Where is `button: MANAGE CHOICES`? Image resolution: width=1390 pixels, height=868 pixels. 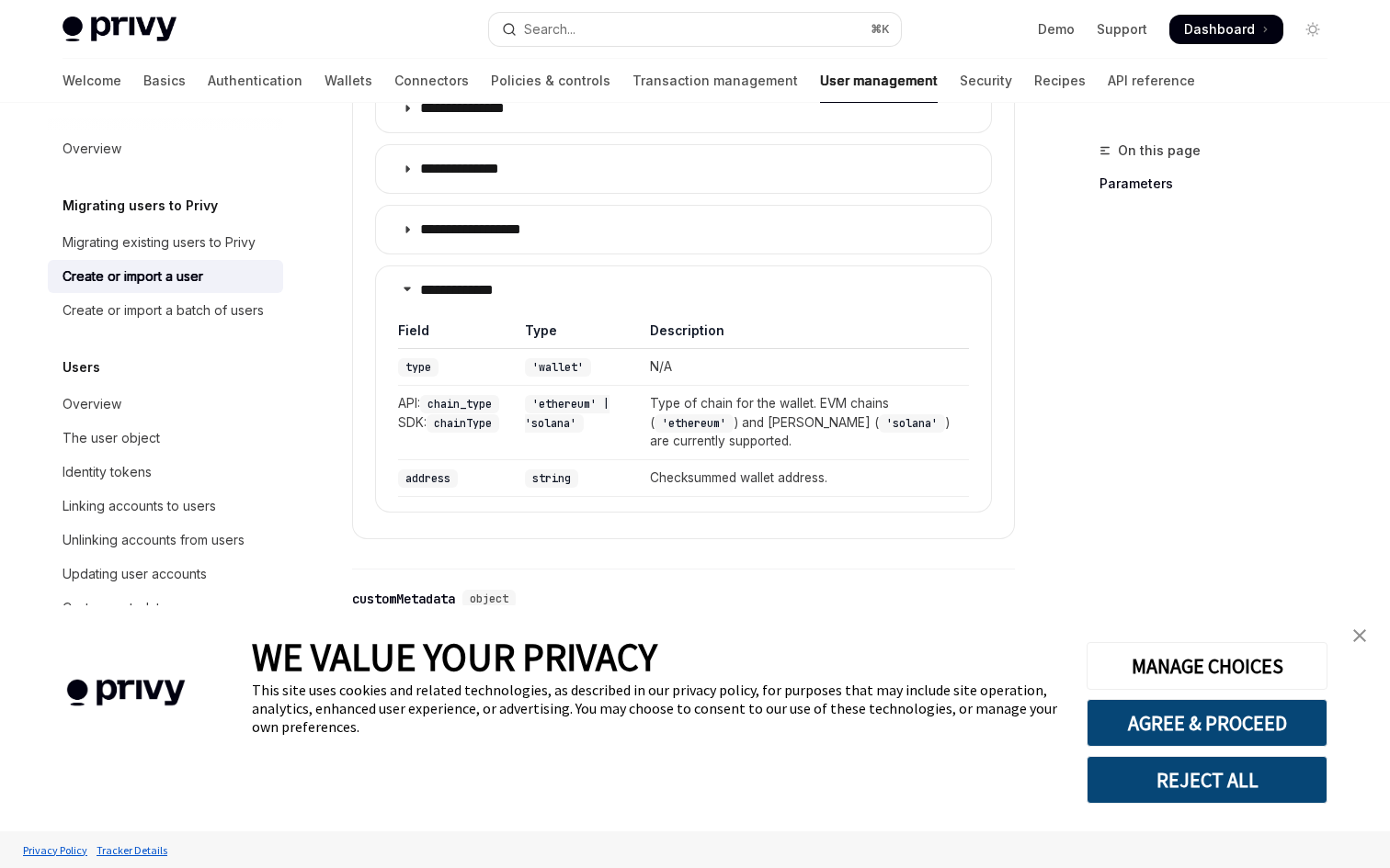 button: MANAGE CHOICES is located at coordinates (1207, 666).